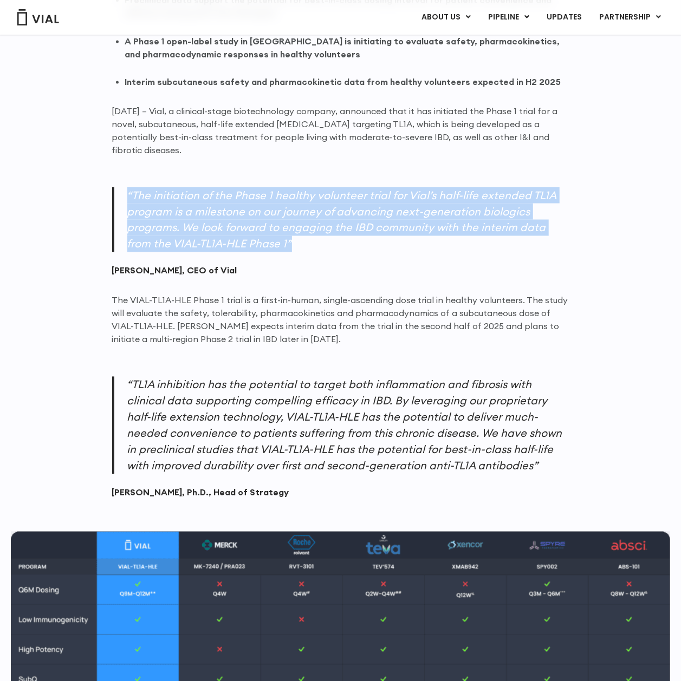 The width and height of the screenshot is (681, 681). What do you see at coordinates (38, 17) in the screenshot?
I see `img: Vial Logo` at bounding box center [38, 17].